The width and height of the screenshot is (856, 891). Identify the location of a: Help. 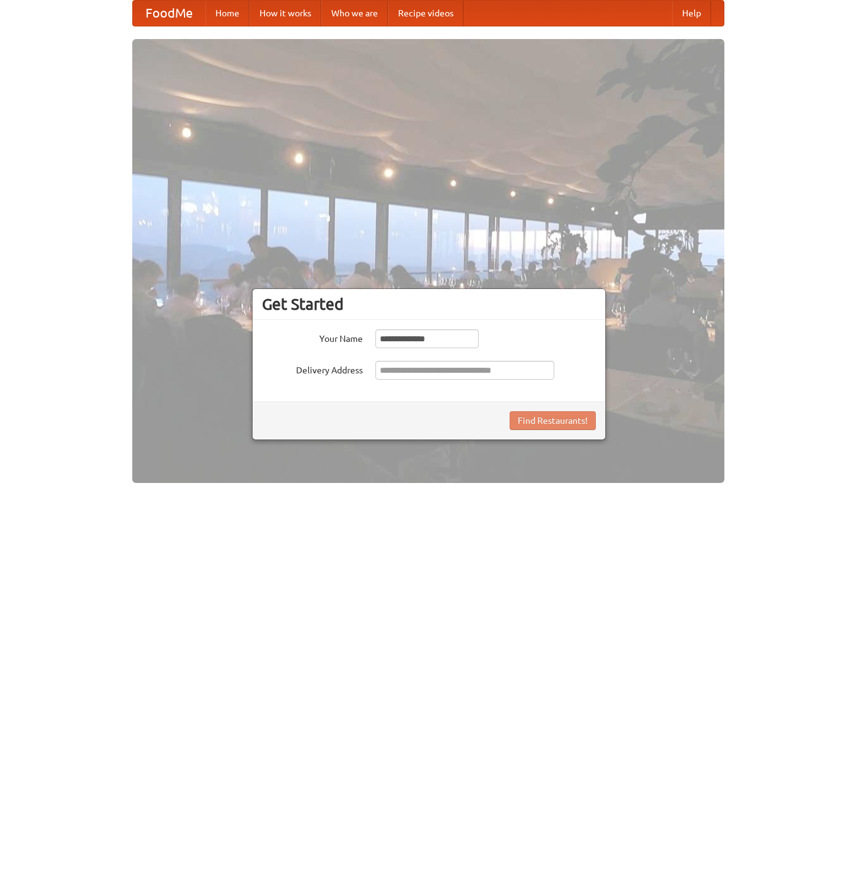
(691, 13).